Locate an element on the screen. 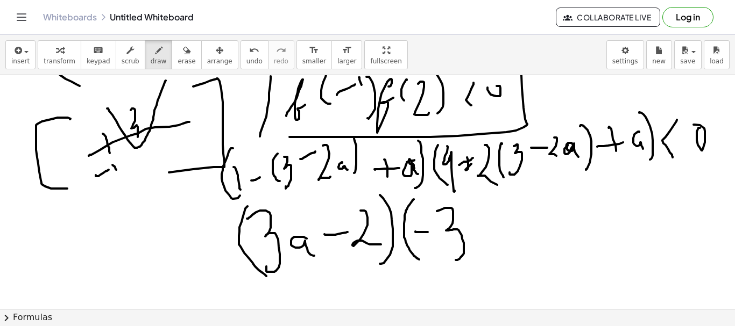 The image size is (735, 326). button: Collaborate Live is located at coordinates (608, 17).